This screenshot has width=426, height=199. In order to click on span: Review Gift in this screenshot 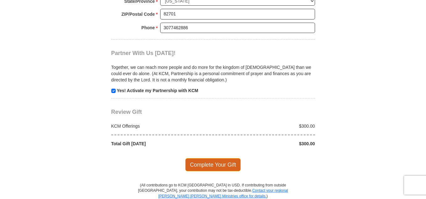, I will do `click(127, 112)`.